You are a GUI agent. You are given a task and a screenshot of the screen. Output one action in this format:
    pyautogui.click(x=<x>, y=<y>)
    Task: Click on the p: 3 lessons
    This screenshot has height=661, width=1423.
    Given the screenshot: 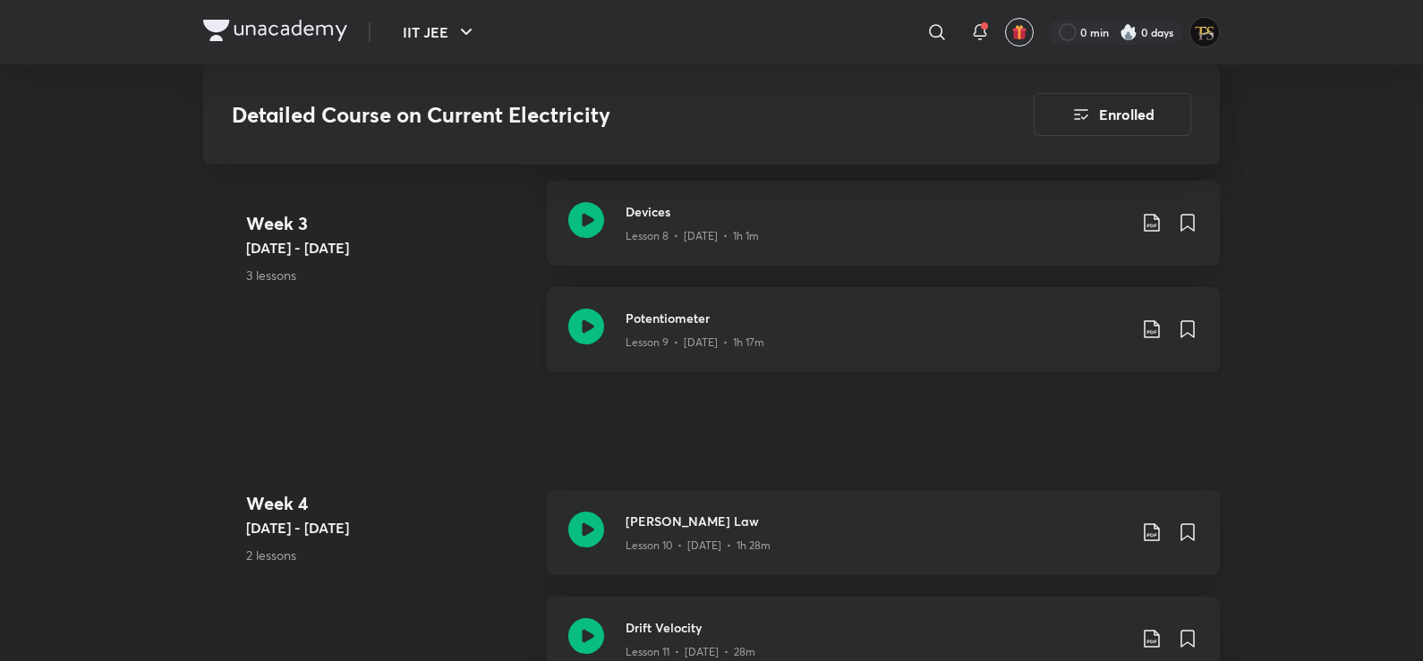 What is the action you would take?
    pyautogui.click(x=389, y=275)
    